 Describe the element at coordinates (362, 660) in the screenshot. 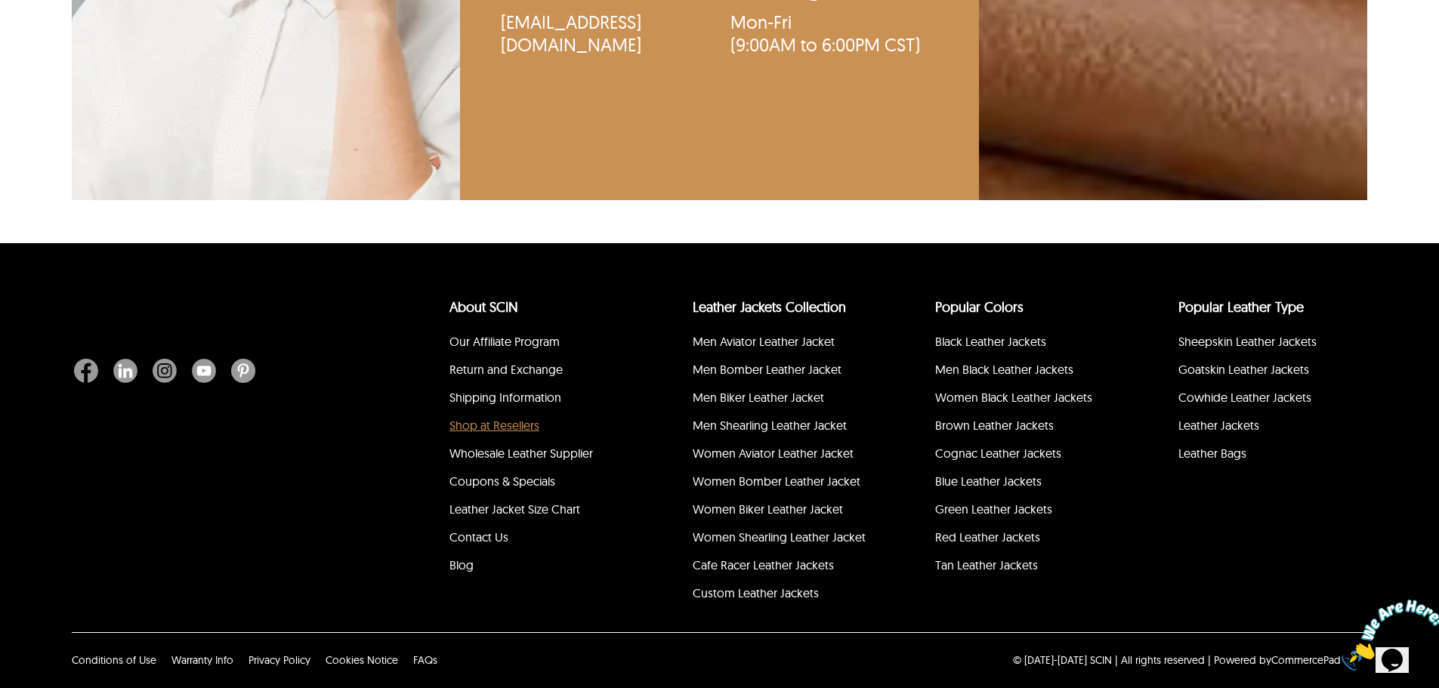

I see `span: Cookies Notice` at that location.